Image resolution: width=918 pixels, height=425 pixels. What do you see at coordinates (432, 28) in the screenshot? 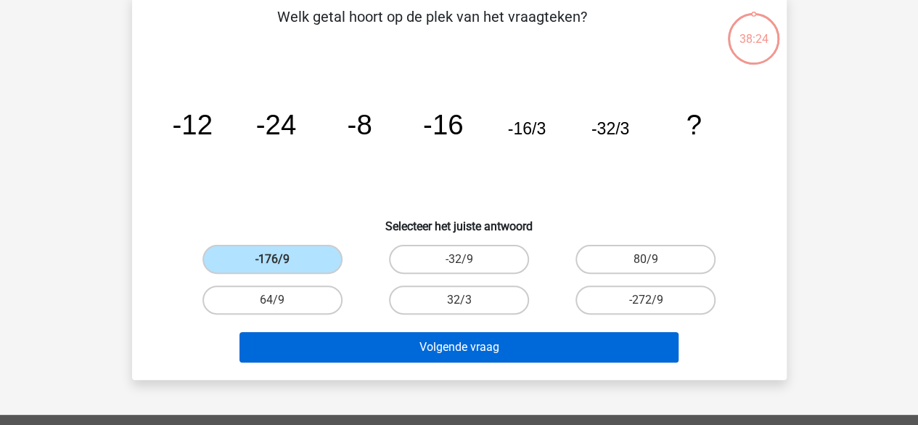
I see `p: Welk getal hoort op de plek van het vraagteken?` at bounding box center [432, 28].